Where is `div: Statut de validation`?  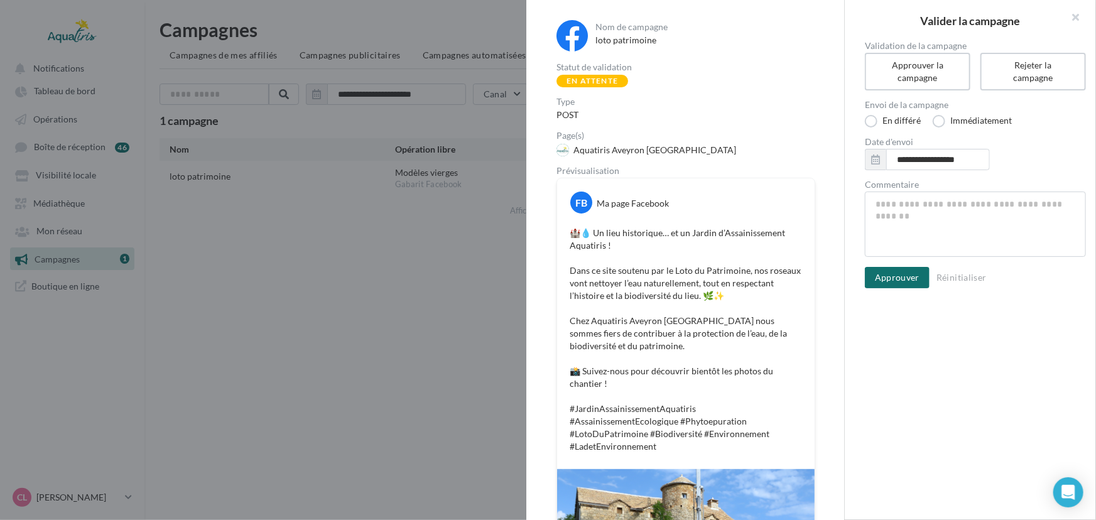 div: Statut de validation is located at coordinates (685, 67).